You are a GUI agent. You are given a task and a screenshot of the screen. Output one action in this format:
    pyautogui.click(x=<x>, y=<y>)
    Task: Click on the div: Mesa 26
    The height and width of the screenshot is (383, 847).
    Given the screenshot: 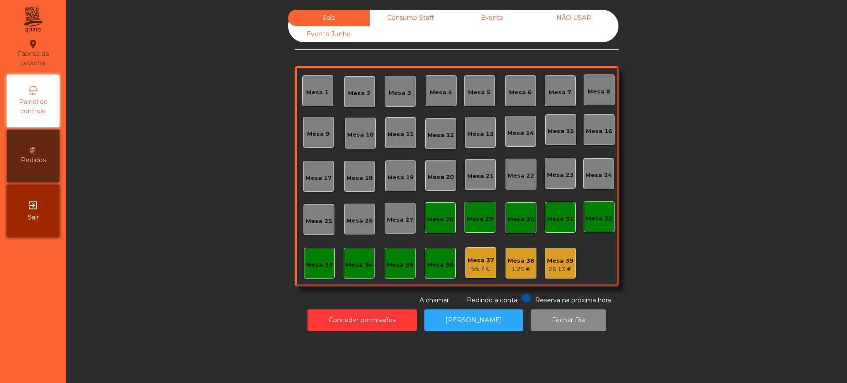 What is the action you would take?
    pyautogui.click(x=360, y=221)
    